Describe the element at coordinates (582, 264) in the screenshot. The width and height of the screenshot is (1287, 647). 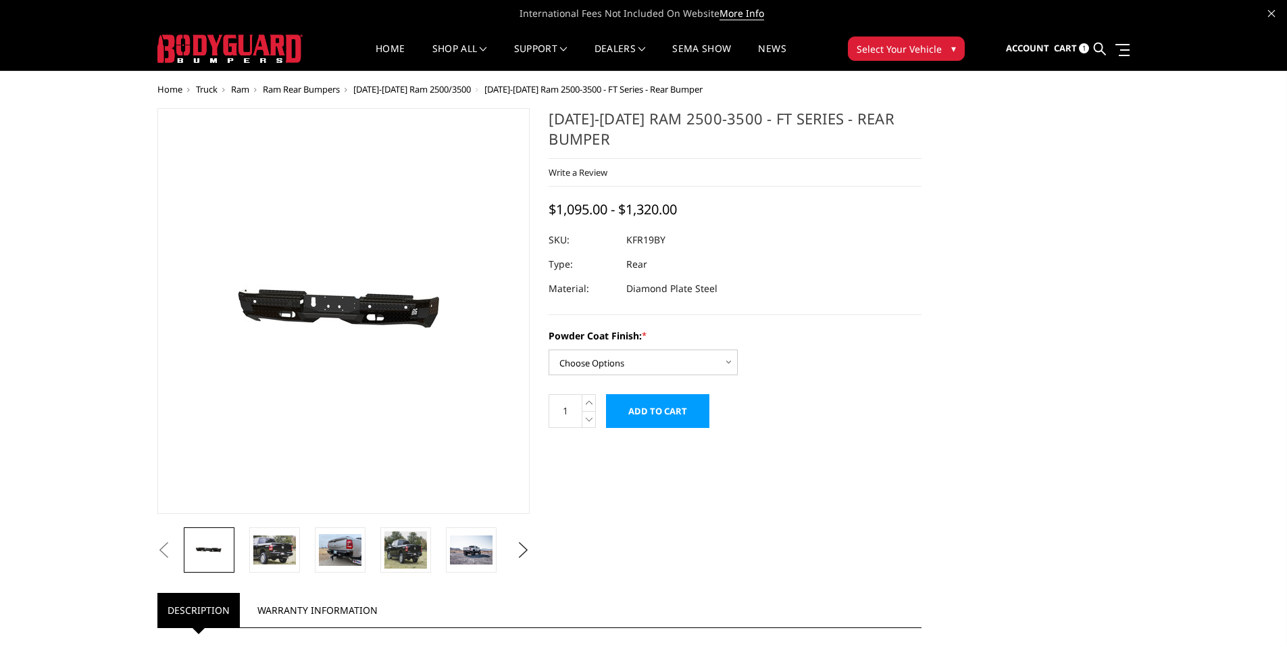
I see `dt: Type:` at that location.